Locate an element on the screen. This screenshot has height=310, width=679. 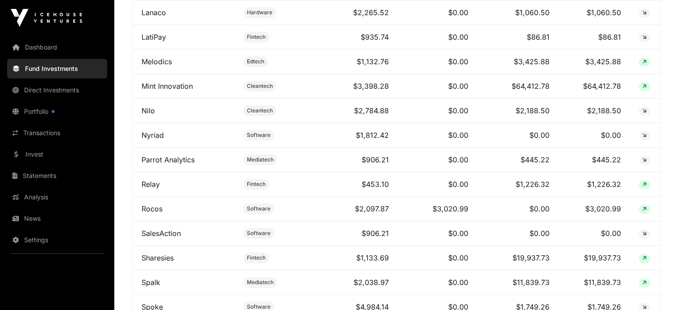
td: $1,812.42 is located at coordinates (354, 135).